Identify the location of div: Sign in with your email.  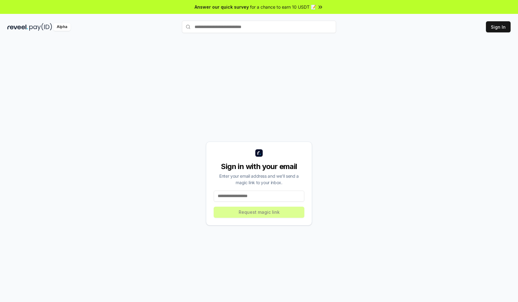
(259, 167).